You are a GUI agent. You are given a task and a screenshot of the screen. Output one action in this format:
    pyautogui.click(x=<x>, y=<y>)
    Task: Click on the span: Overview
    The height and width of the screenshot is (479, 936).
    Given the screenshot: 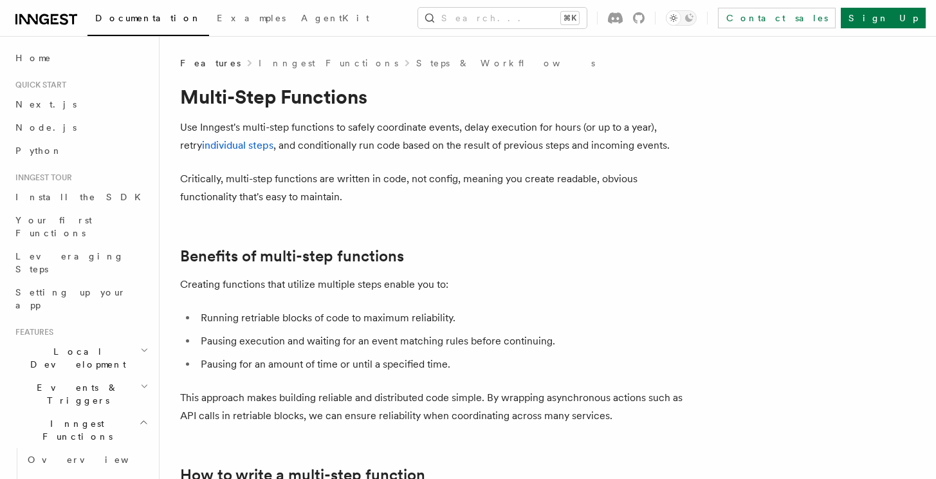 What is the action you would take?
    pyautogui.click(x=94, y=460)
    